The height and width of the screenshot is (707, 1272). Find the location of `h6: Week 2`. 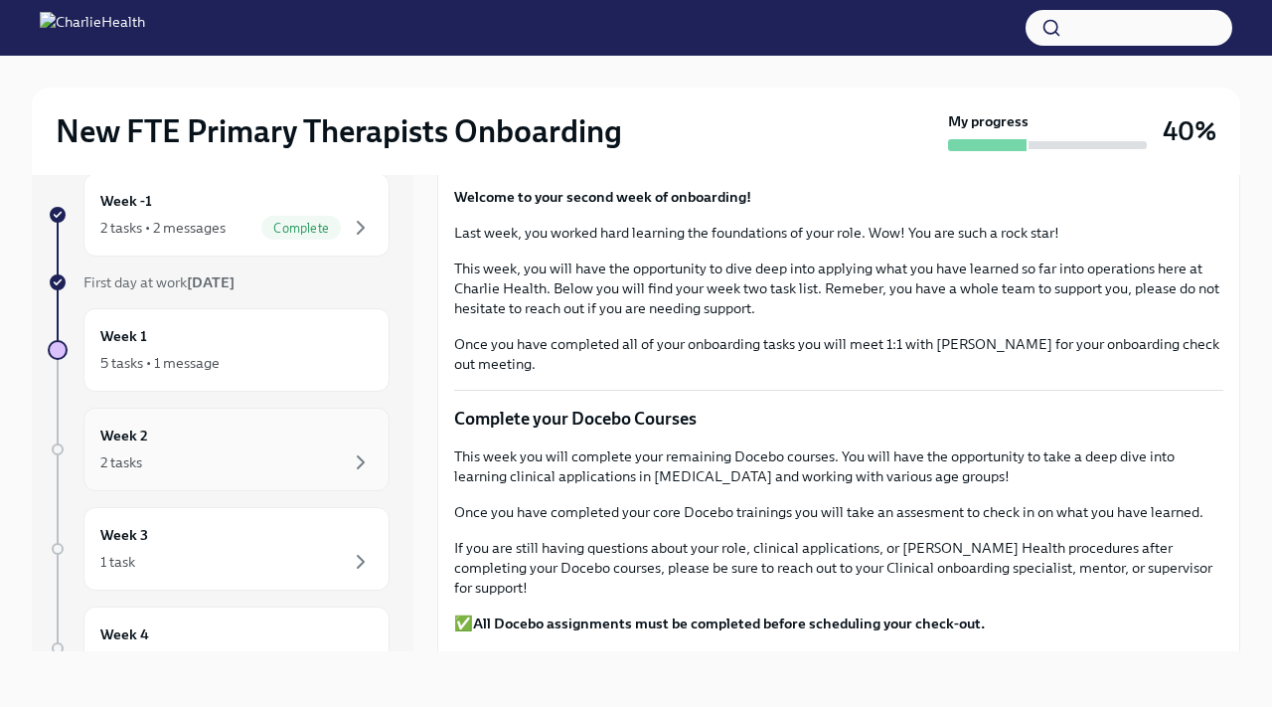

h6: Week 2 is located at coordinates (124, 435).